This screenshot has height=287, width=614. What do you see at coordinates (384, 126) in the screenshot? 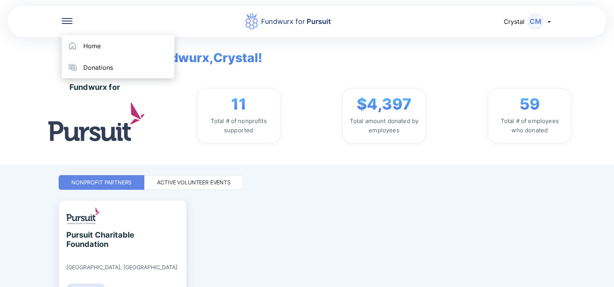
I see `div: Total amount donated by employees` at bounding box center [384, 126].